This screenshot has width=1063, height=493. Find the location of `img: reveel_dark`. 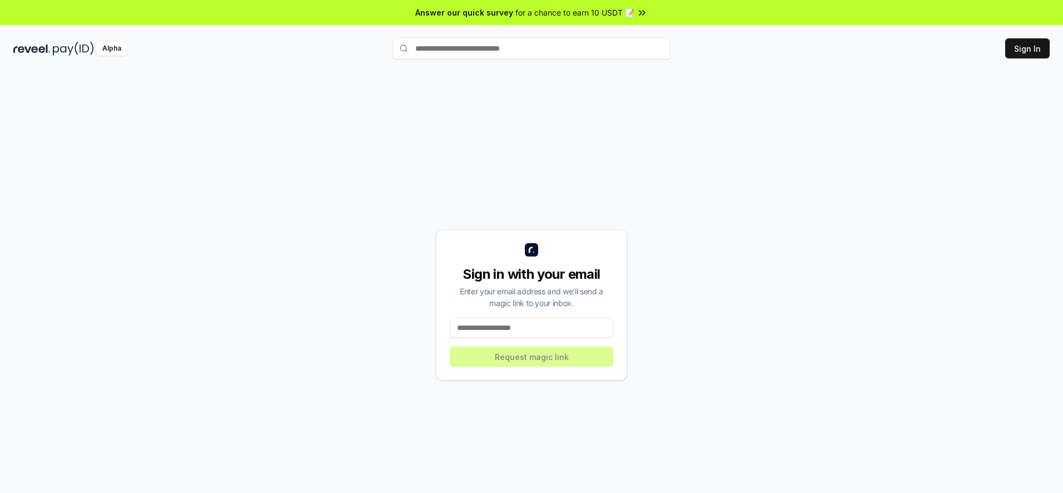

img: reveel_dark is located at coordinates (32, 48).